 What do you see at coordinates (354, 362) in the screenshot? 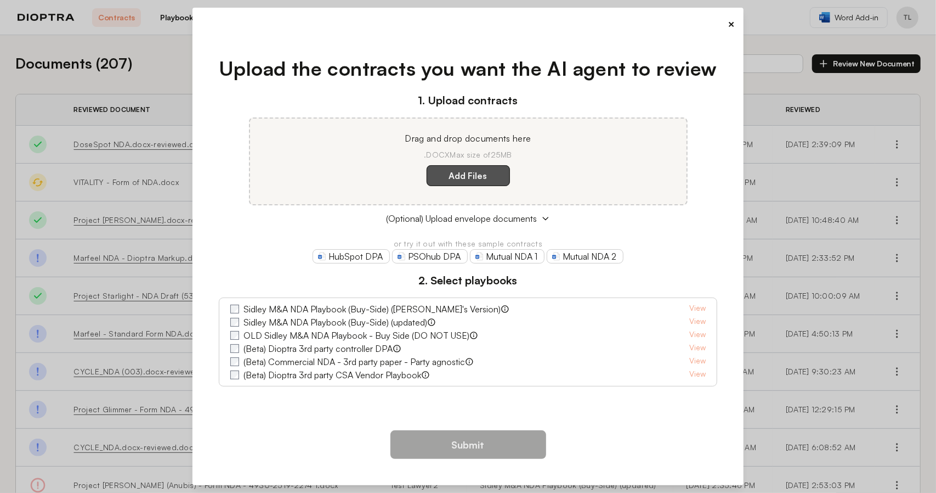
I see `label: (Beta) Commercial NDA - 3rd party paper - Party agnostic` at bounding box center [354, 362].